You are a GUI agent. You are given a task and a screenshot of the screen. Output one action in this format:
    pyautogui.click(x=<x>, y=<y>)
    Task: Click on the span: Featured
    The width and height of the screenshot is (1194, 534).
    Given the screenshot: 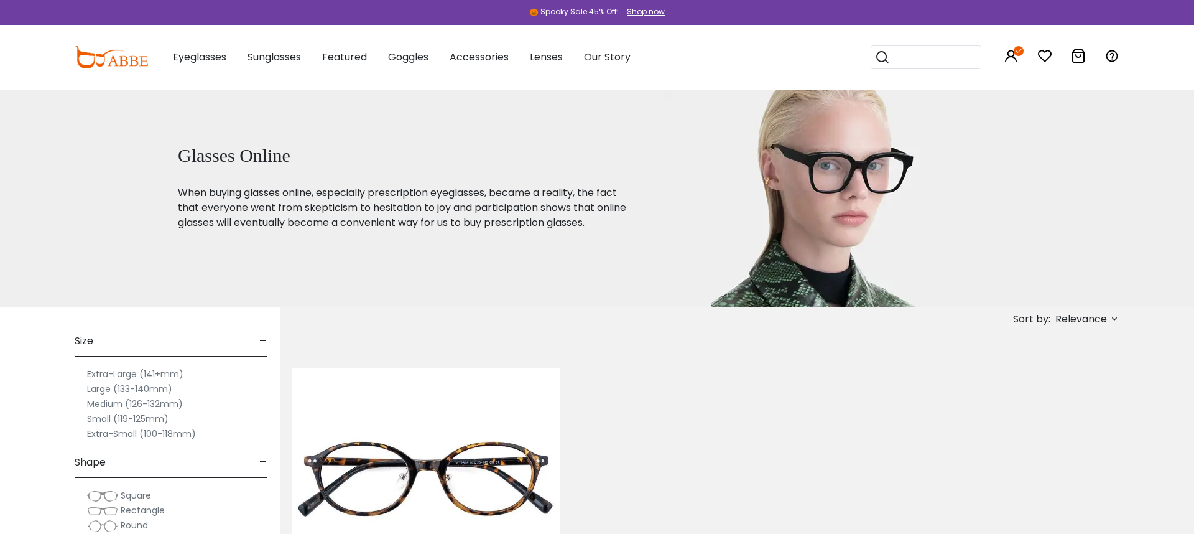 What is the action you would take?
    pyautogui.click(x=345, y=57)
    